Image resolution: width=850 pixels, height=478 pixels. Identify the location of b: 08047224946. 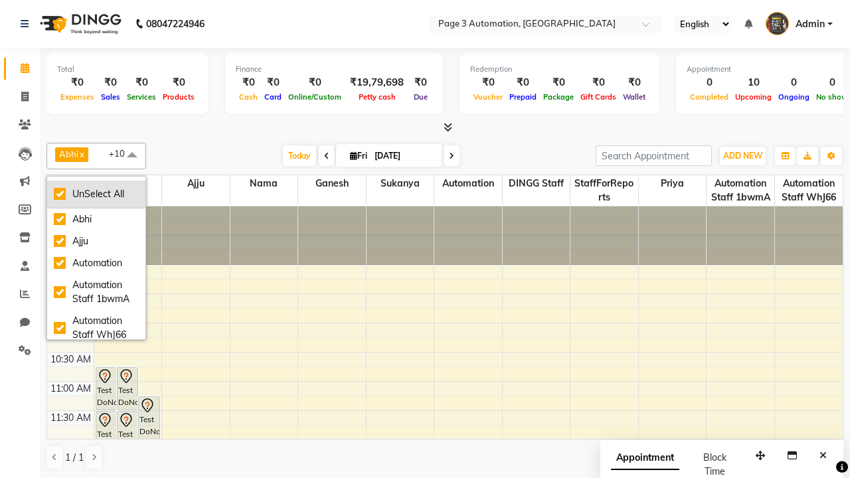
(175, 24).